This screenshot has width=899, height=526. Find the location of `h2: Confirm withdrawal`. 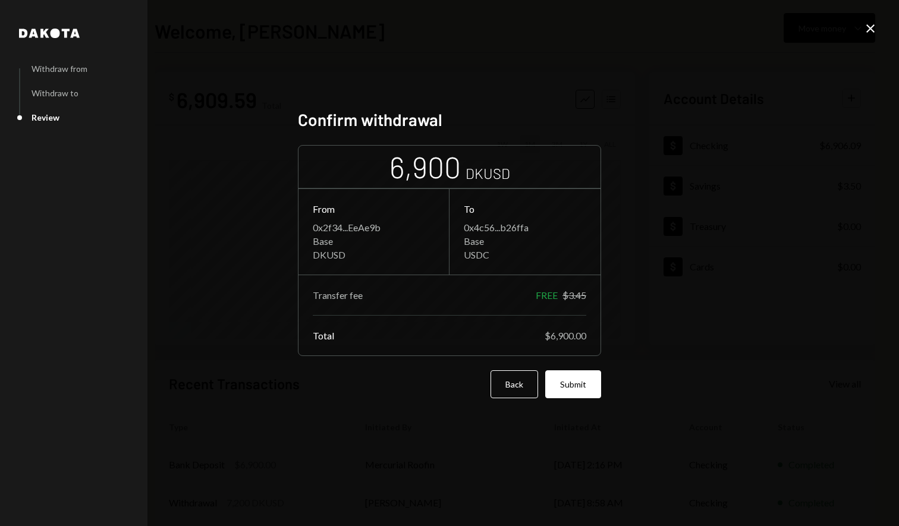

h2: Confirm withdrawal is located at coordinates (449, 119).